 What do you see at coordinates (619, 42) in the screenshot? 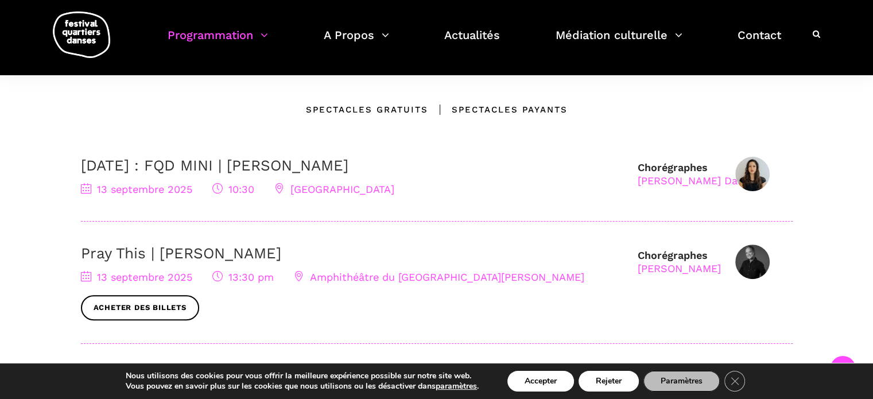
I see `a: Médiation culturelle` at bounding box center [619, 42].